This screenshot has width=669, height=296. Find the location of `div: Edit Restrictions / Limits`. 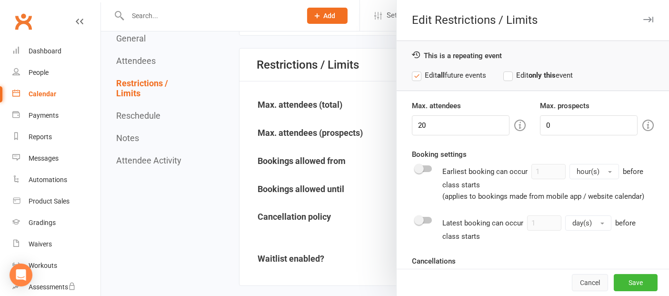

div: Edit Restrictions / Limits is located at coordinates (533, 20).